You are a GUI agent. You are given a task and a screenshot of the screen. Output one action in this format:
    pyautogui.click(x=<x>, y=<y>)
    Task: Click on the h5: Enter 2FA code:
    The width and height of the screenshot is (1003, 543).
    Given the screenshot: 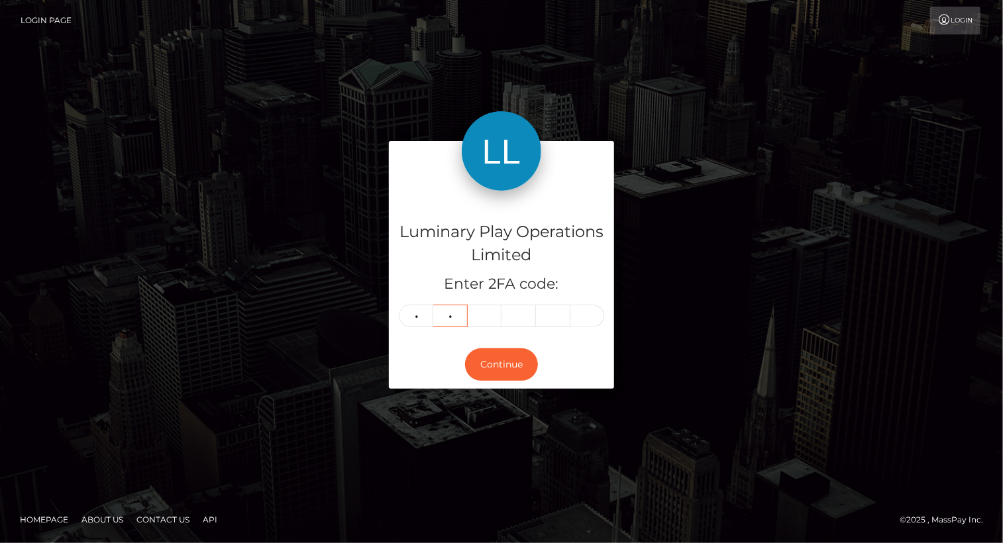 What is the action you would take?
    pyautogui.click(x=502, y=284)
    